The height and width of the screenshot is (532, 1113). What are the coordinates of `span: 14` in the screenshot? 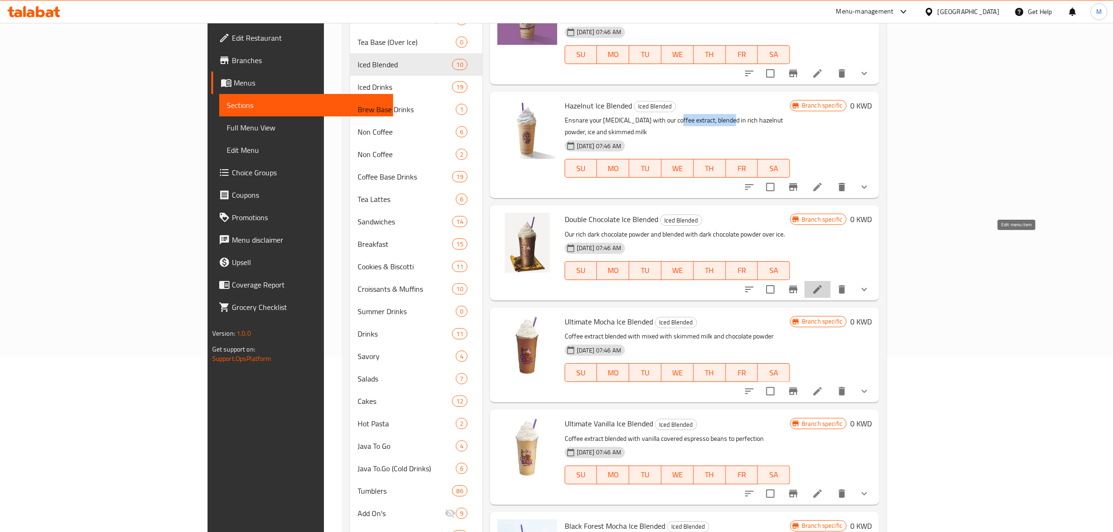 It's located at (460, 222).